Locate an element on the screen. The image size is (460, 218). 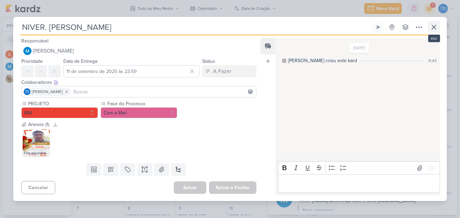
div: Anexos (1) is located at coordinates (39, 124).